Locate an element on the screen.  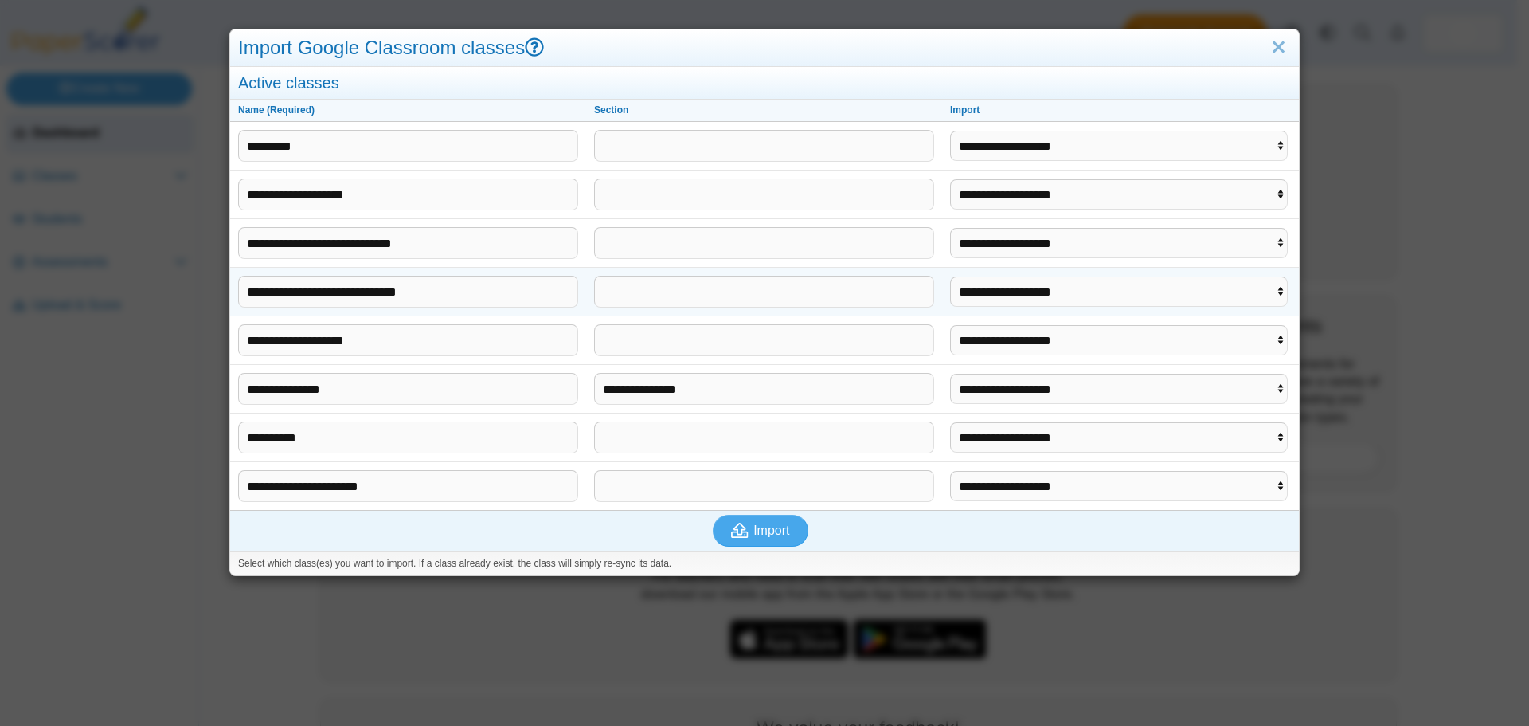
a: Close is located at coordinates (1278, 48).